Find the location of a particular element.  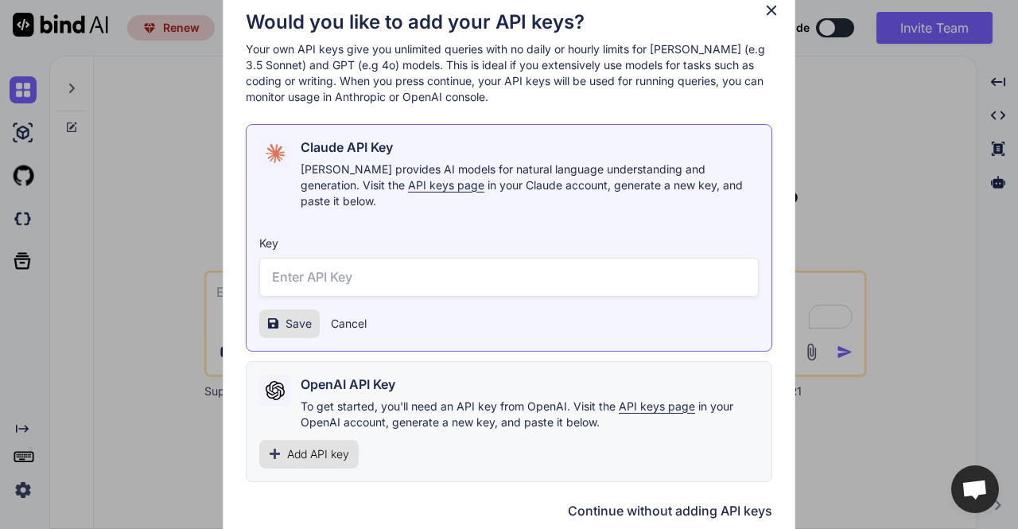

p: To get started, you'll need an API key from OpenAI. Visit the in your OpenAI account, generate a ... is located at coordinates (529, 414).